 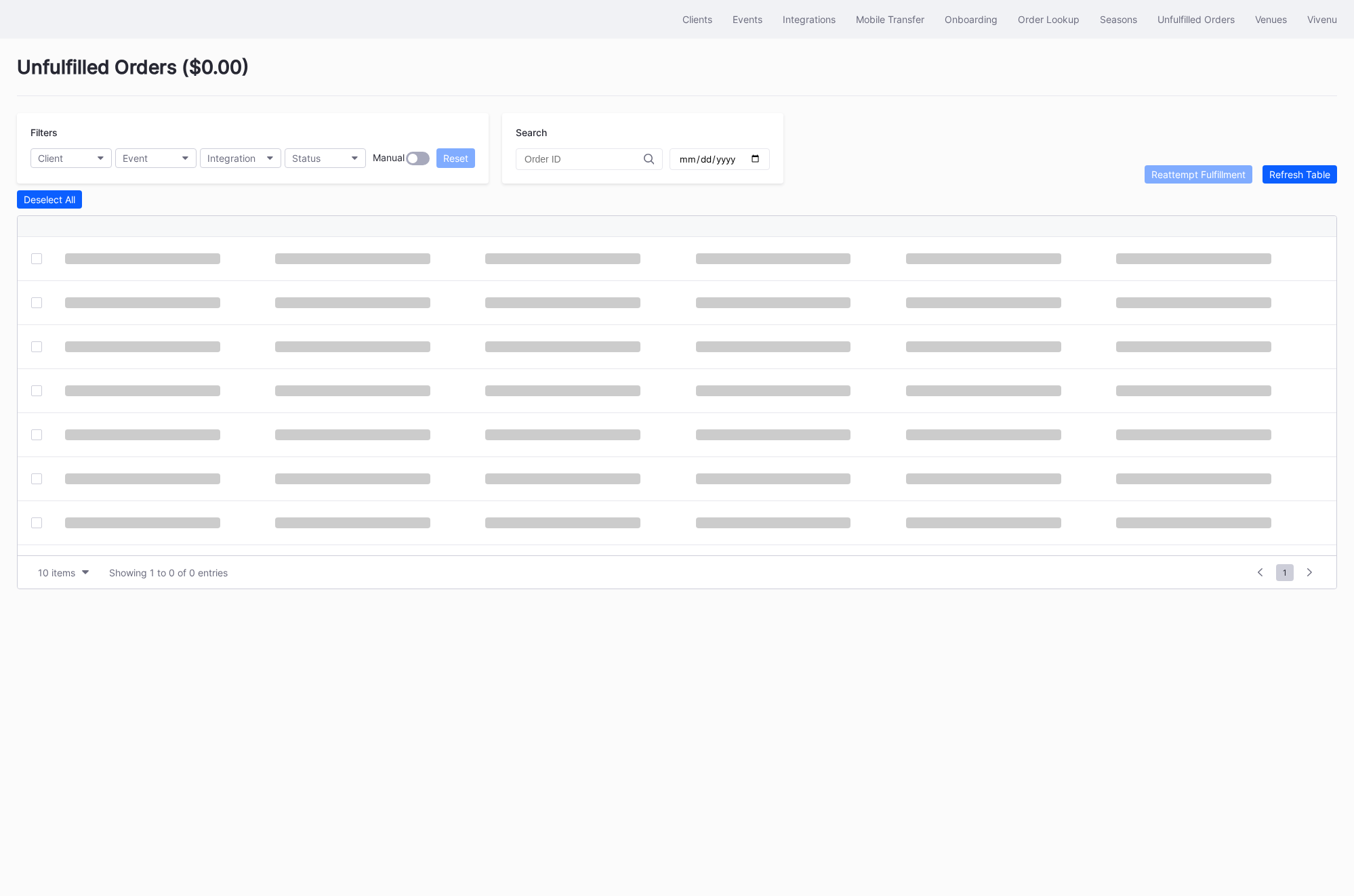 What do you see at coordinates (1118, 19) in the screenshot?
I see `button: Seasons` at bounding box center [1118, 19].